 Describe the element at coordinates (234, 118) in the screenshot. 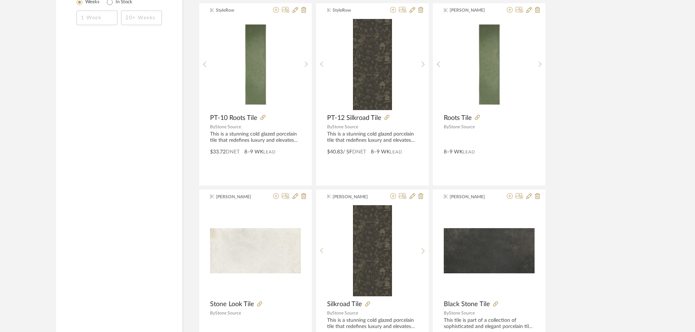

I see `span: PT-10 Roots Tile` at that location.